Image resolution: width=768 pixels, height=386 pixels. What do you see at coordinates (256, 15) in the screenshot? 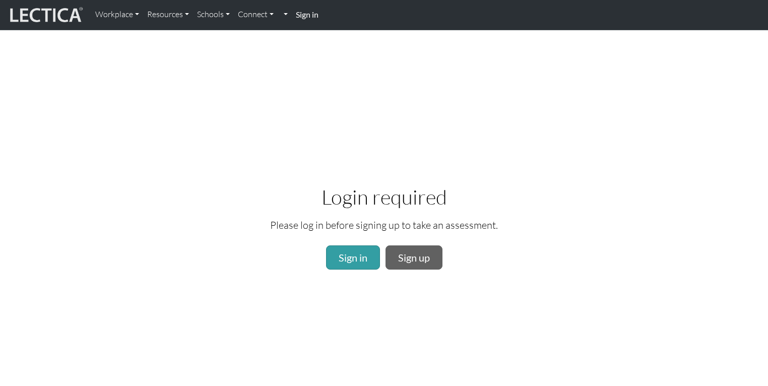
I see `a: Connect` at bounding box center [256, 15].